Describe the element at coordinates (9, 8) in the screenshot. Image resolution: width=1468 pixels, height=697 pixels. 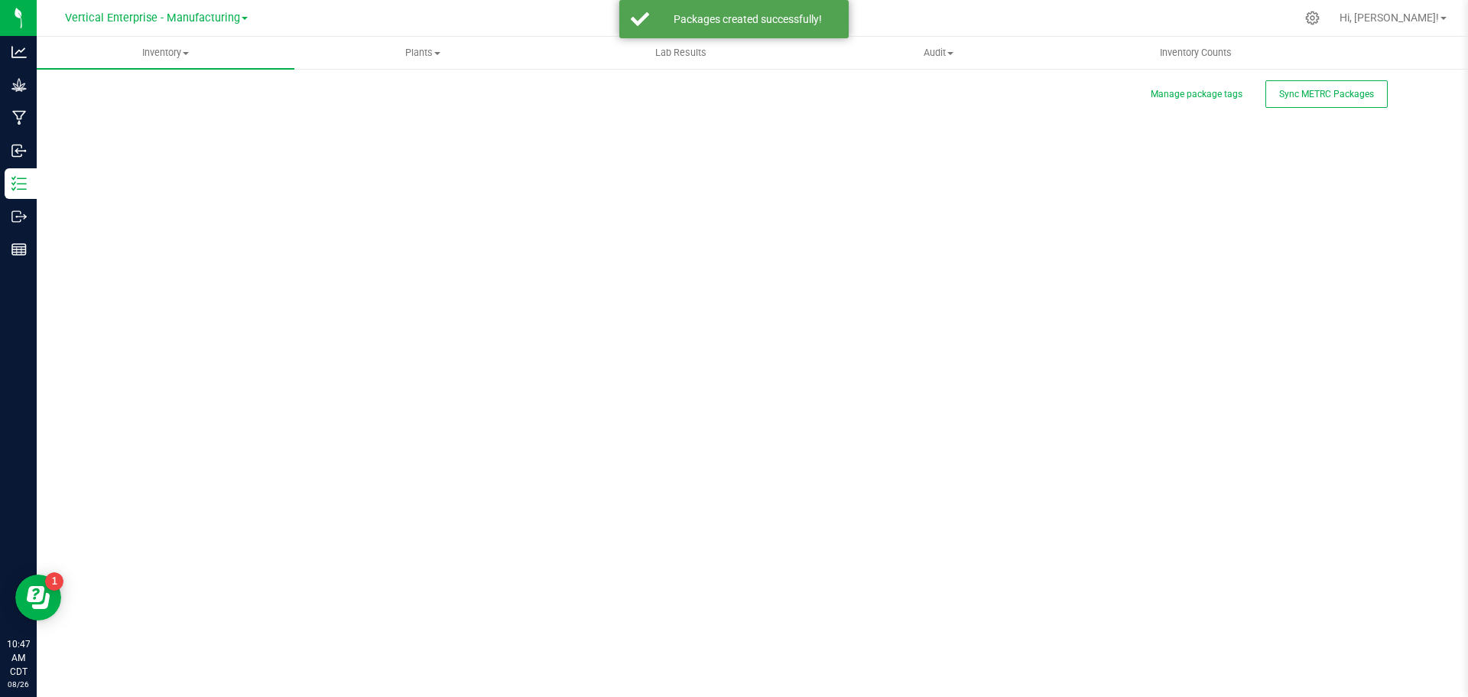
I see `span: 1` at that location.